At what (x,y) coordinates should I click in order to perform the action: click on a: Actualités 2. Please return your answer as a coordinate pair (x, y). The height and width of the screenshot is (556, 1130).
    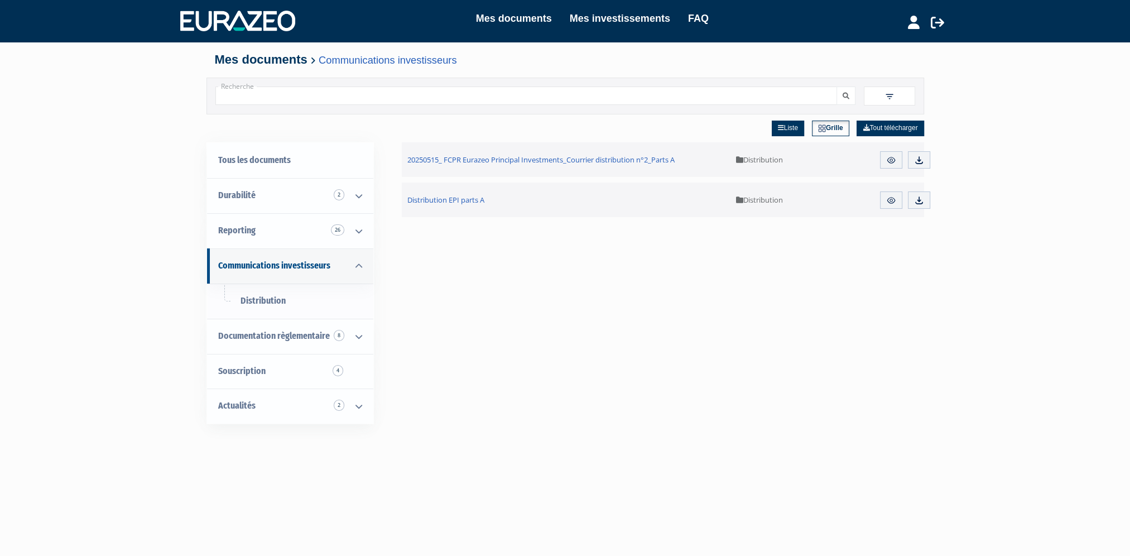
    Looking at the image, I should click on (290, 406).